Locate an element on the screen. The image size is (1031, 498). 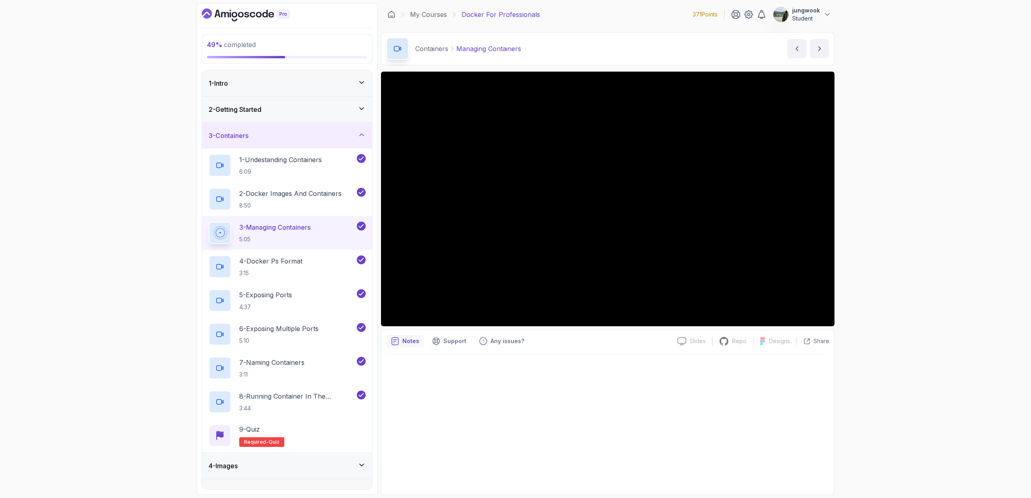
p: jungwook is located at coordinates (806, 10).